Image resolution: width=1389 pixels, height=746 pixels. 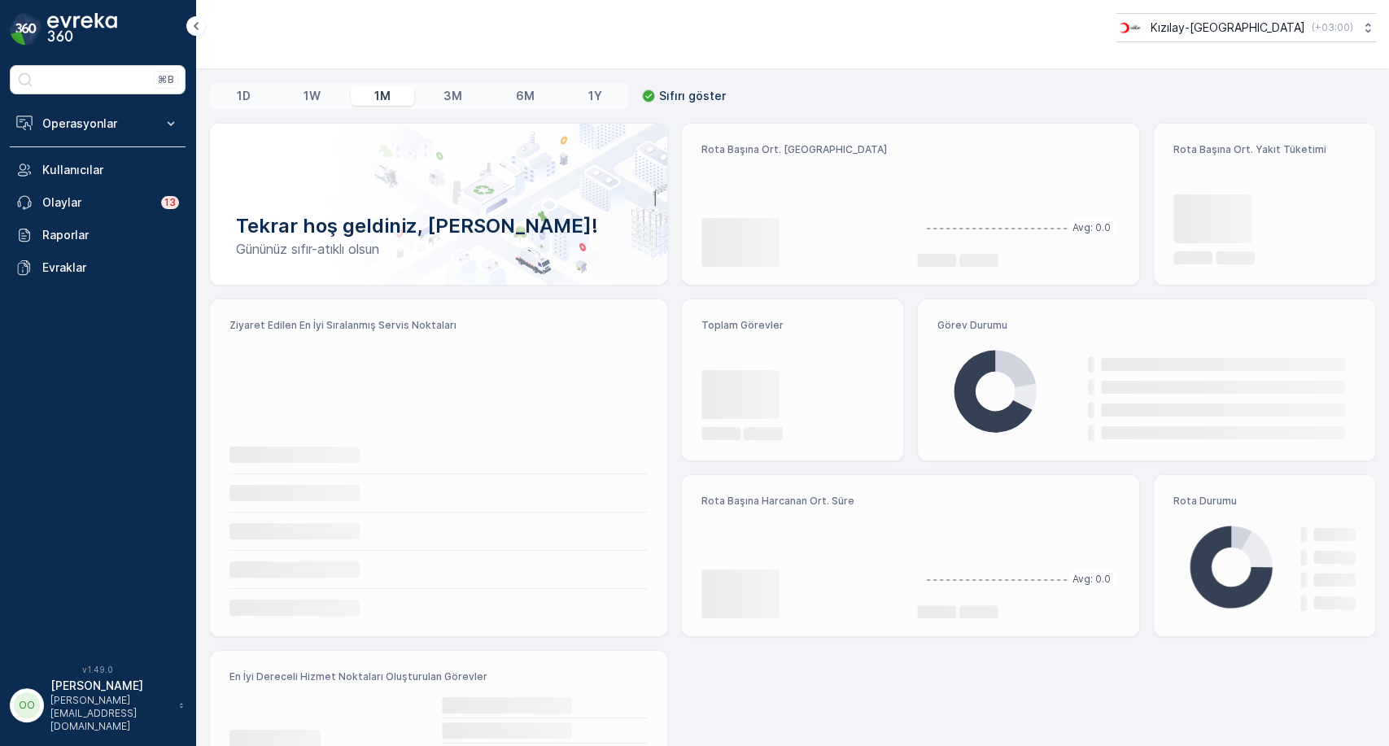 What do you see at coordinates (170, 203) in the screenshot?
I see `p: 13` at bounding box center [170, 203].